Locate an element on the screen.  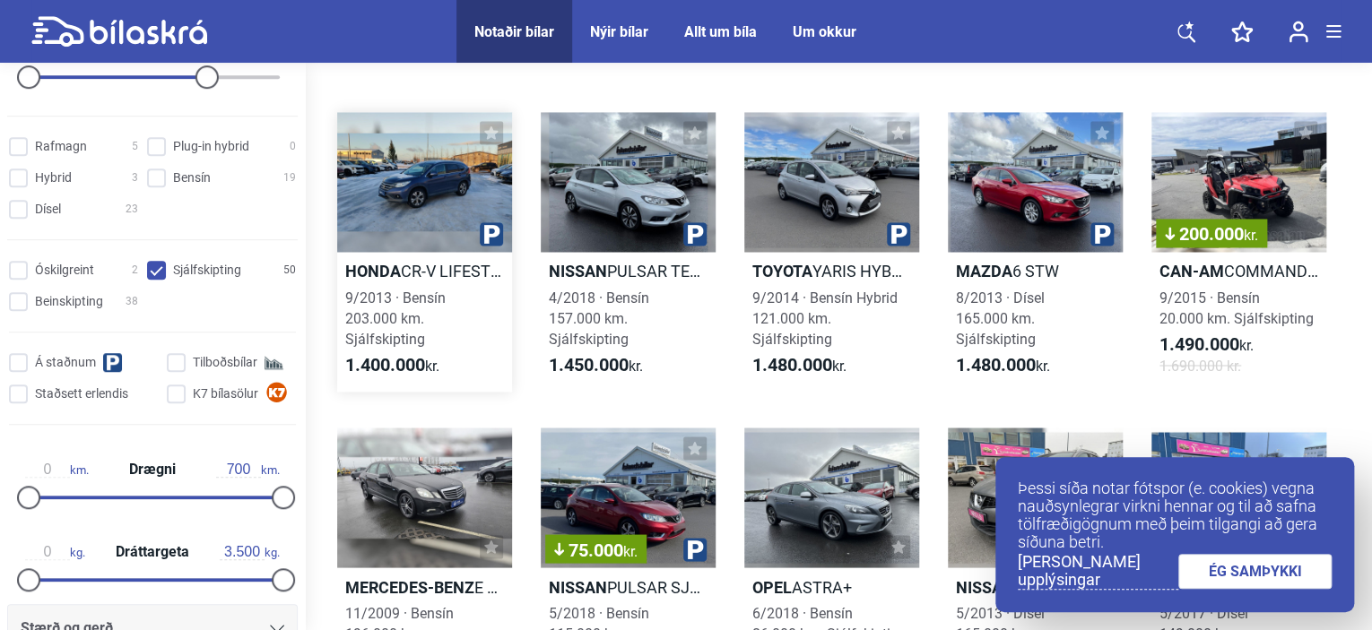
span: 75.000 is located at coordinates (595, 550).